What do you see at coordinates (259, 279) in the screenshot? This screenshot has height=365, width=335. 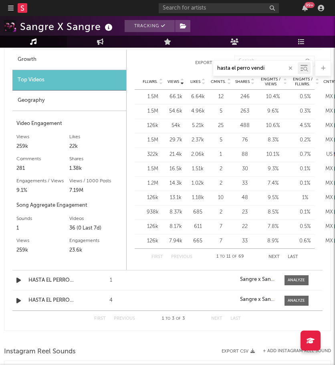 I see `strong: Sangre x Sangre` at bounding box center [259, 279].